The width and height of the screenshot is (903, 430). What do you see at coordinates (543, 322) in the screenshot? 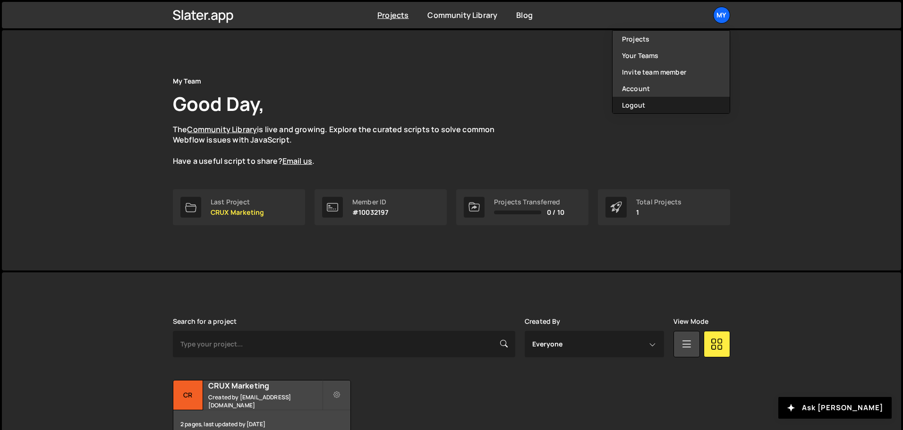
I see `label: Created By` at bounding box center [543, 322].